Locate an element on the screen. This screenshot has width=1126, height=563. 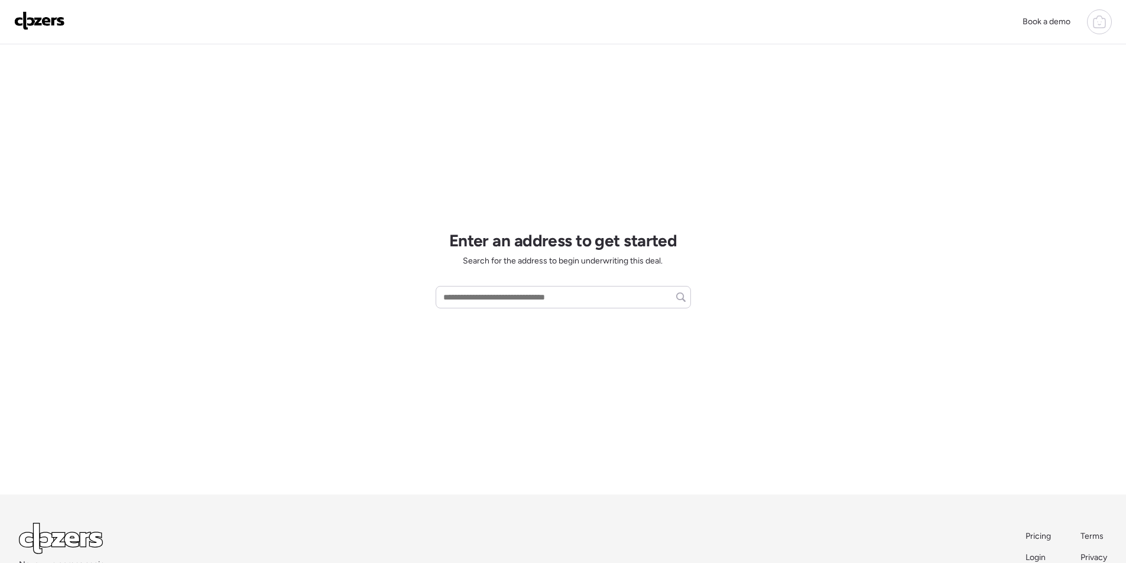
a: Terms is located at coordinates (1093, 536).